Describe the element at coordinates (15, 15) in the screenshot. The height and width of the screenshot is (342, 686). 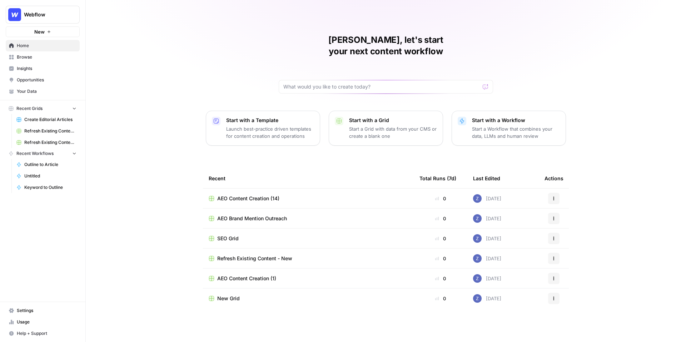
I see `img: Webflow Logo` at that location.